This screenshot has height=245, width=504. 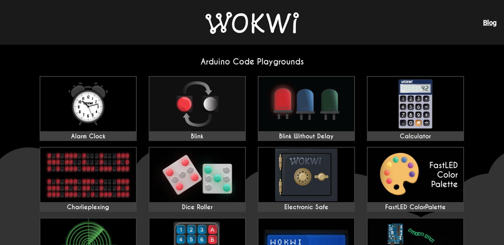 What do you see at coordinates (415, 104) in the screenshot?
I see `img: Calculator` at bounding box center [415, 104].